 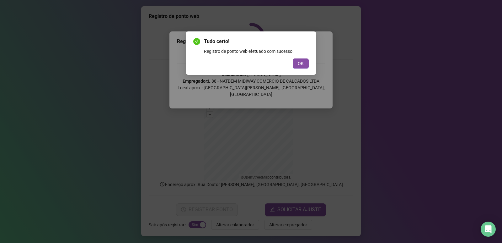 I want to click on span: Tudo certo!, so click(x=256, y=41).